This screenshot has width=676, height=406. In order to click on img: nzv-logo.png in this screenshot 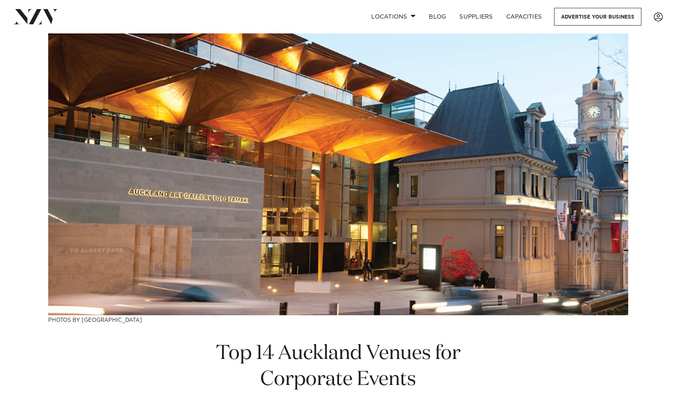, I will do `click(35, 16)`.